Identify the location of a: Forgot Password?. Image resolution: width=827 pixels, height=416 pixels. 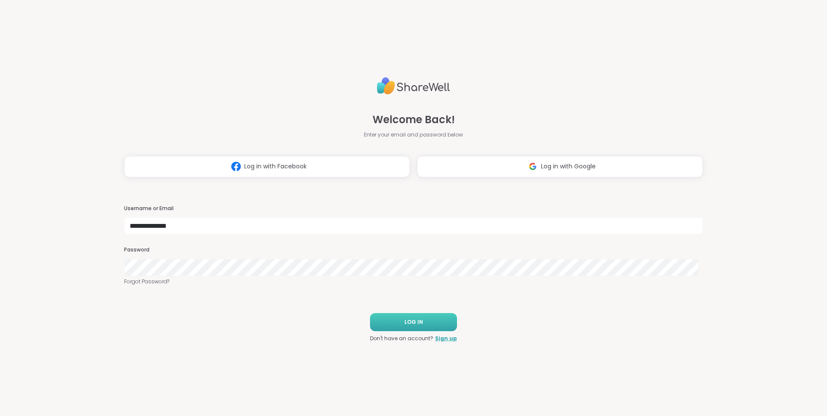
(413, 282).